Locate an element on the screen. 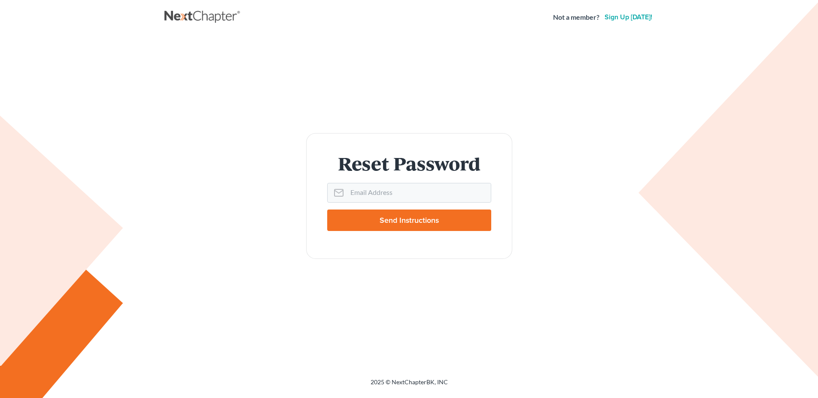 The width and height of the screenshot is (818, 398). input: Send Instructions is located at coordinates (409, 220).